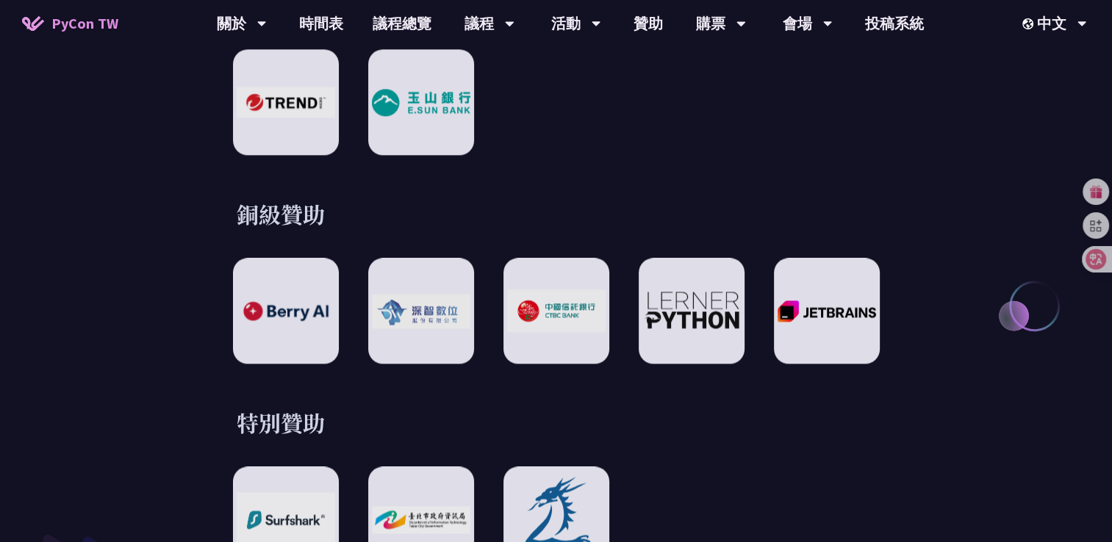 The width and height of the screenshot is (1112, 542). Describe the element at coordinates (85, 24) in the screenshot. I see `span: PyCon TW` at that location.